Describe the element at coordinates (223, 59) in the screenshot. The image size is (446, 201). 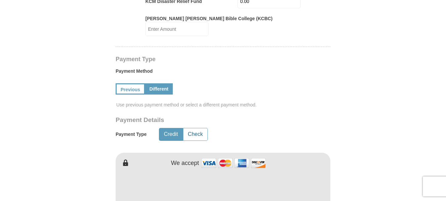
I see `h4: Payment Type` at that location.